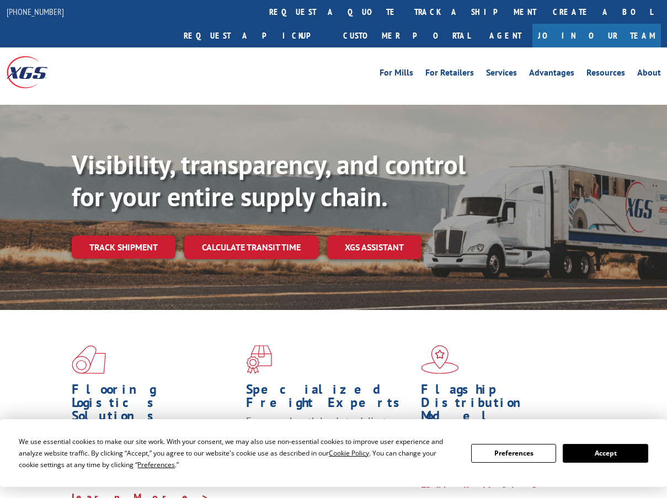 The height and width of the screenshot is (498, 667). What do you see at coordinates (489, 484) in the screenshot?
I see `a: Learn More >` at bounding box center [489, 484].